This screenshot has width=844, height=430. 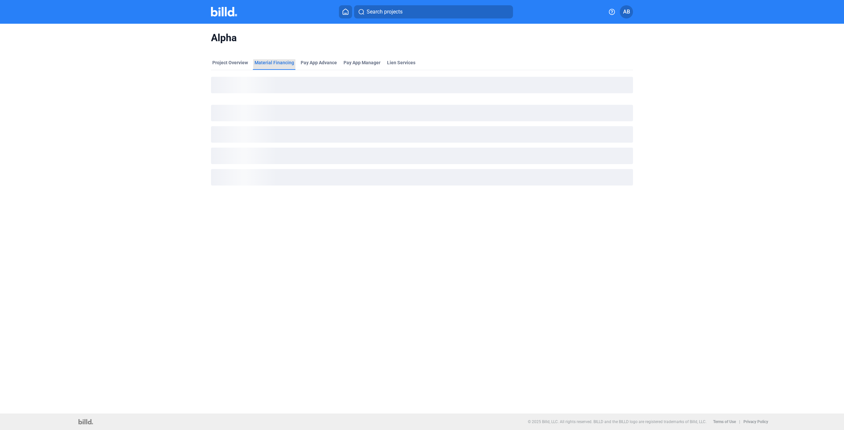 What do you see at coordinates (319, 63) in the screenshot?
I see `div: Pay App Advance` at bounding box center [319, 63].